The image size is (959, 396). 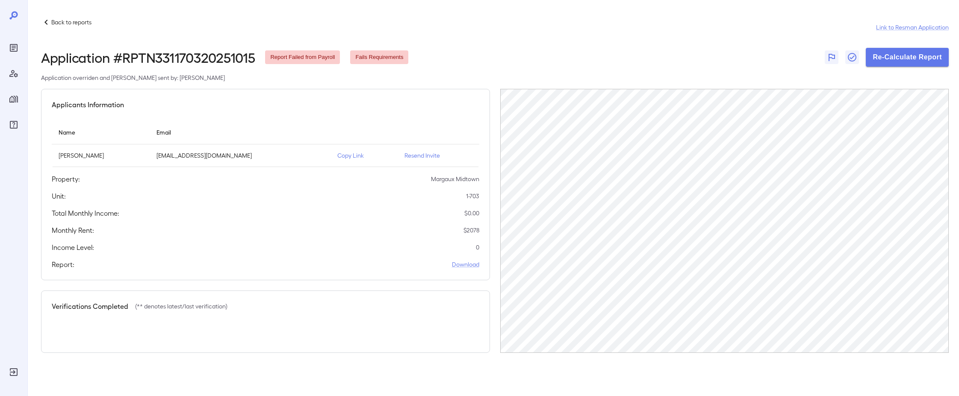 I want to click on th: Name, so click(x=100, y=132).